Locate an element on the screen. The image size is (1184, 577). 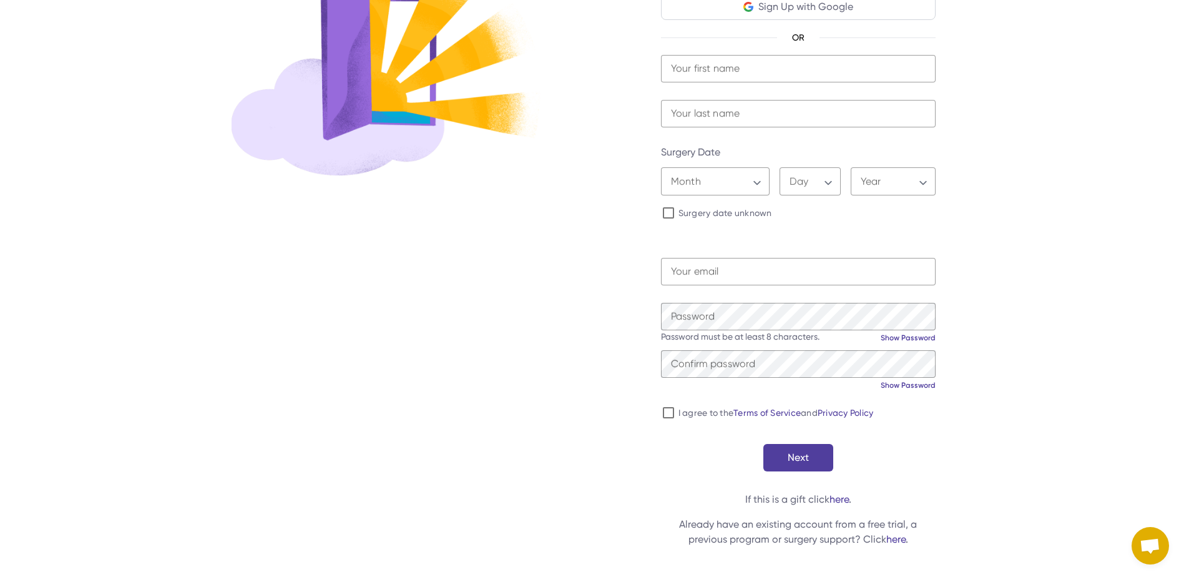
div: Open chat is located at coordinates (1151, 546).